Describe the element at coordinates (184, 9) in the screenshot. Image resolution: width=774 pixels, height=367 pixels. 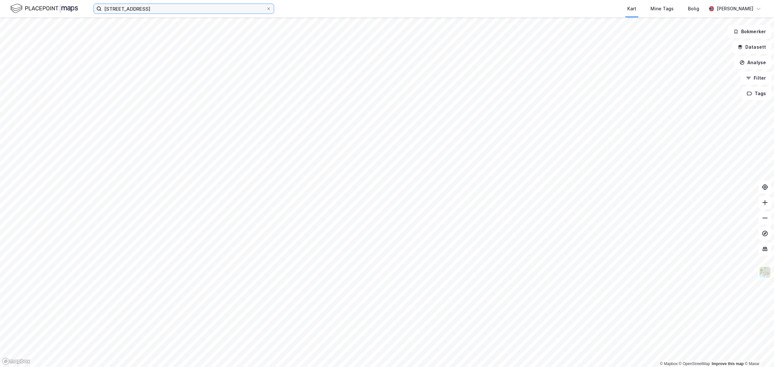
I see `input: Søk på adresse, matrikkel, gårdeiere, leietakere eller personer` at that location.